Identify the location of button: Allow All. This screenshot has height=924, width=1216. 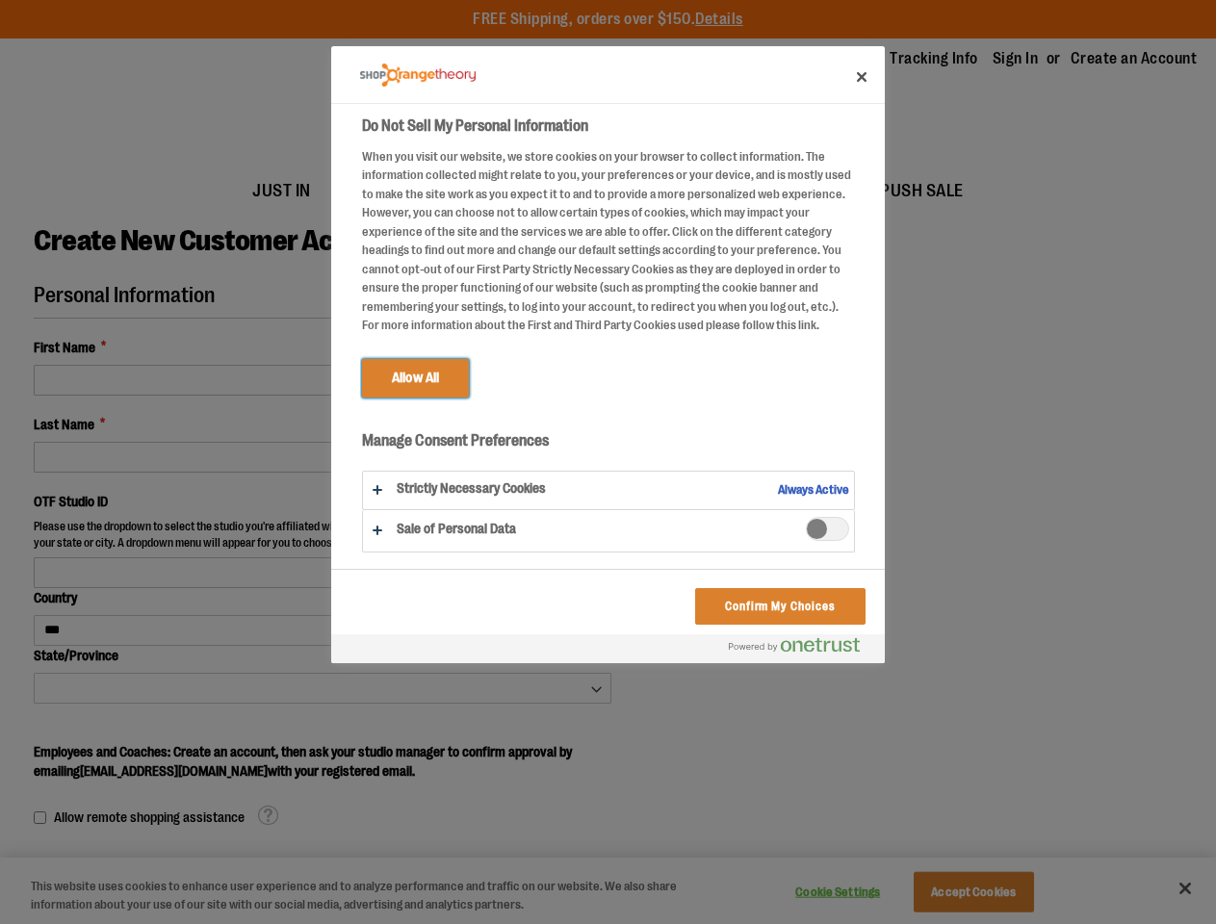
(415, 378).